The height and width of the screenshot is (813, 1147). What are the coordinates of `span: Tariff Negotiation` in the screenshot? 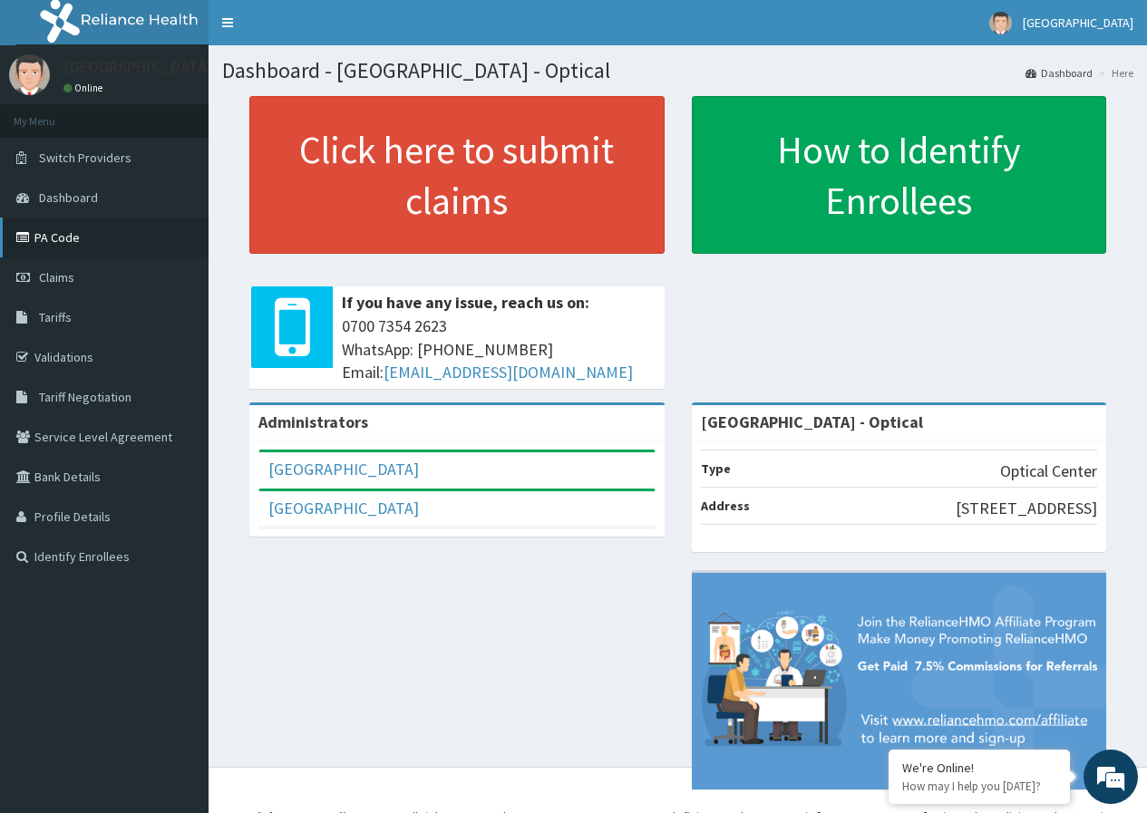 It's located at (85, 397).